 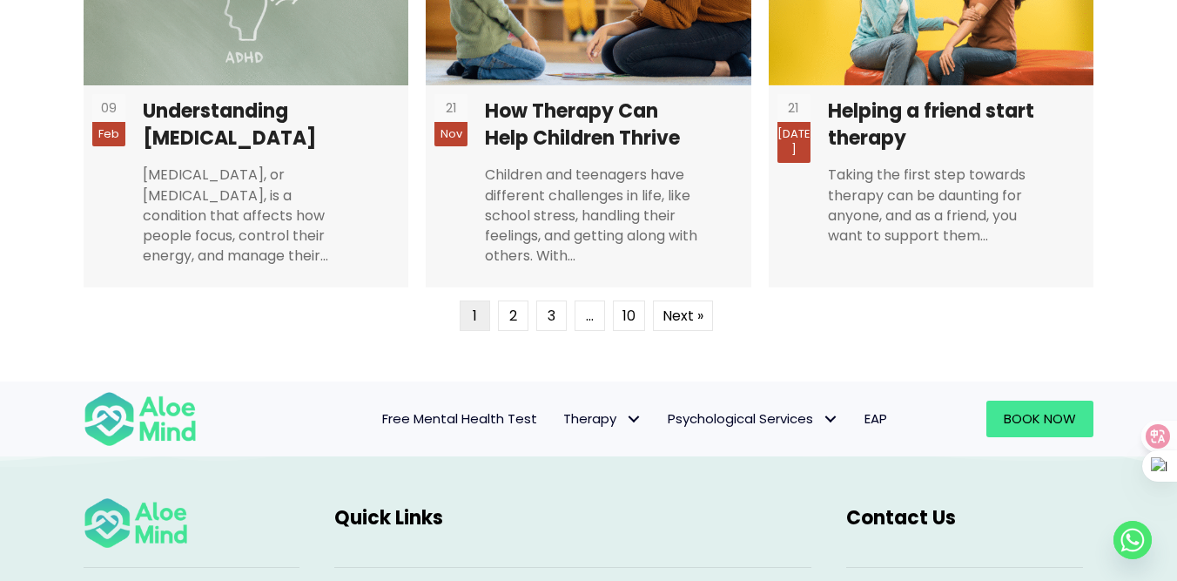 What do you see at coordinates (603, 419) in the screenshot?
I see `a: TherapyTherapy: submenu` at bounding box center [603, 419].